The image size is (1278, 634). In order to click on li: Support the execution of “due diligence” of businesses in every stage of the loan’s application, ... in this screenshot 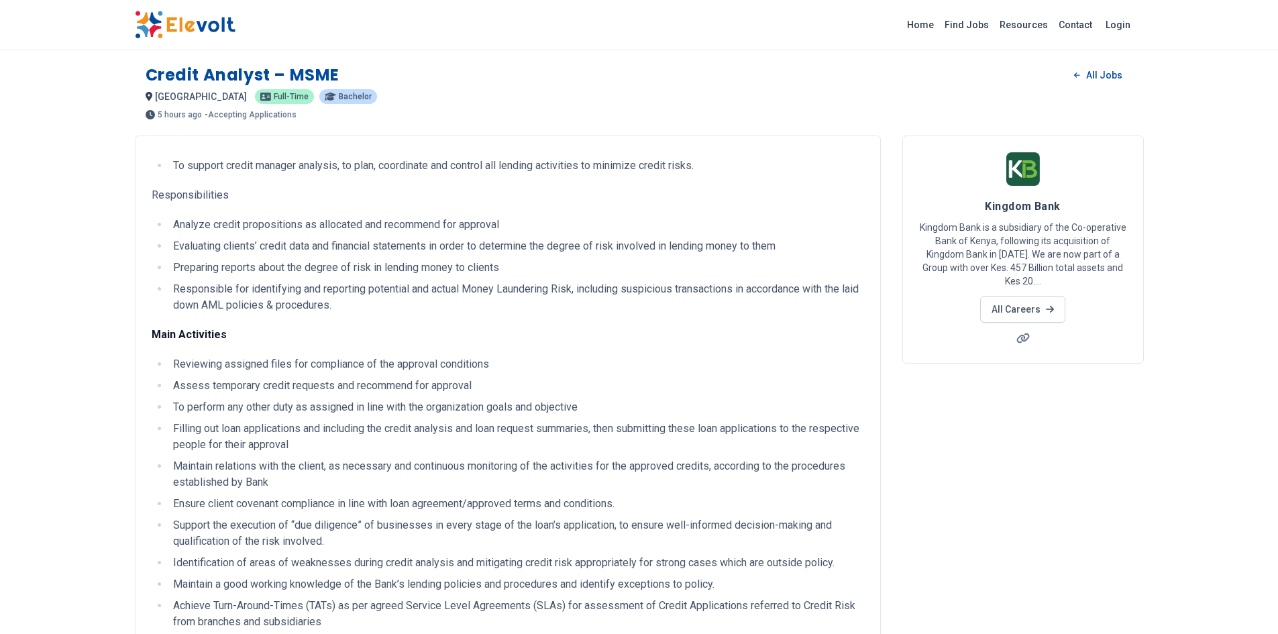, I will do `click(516, 533)`.